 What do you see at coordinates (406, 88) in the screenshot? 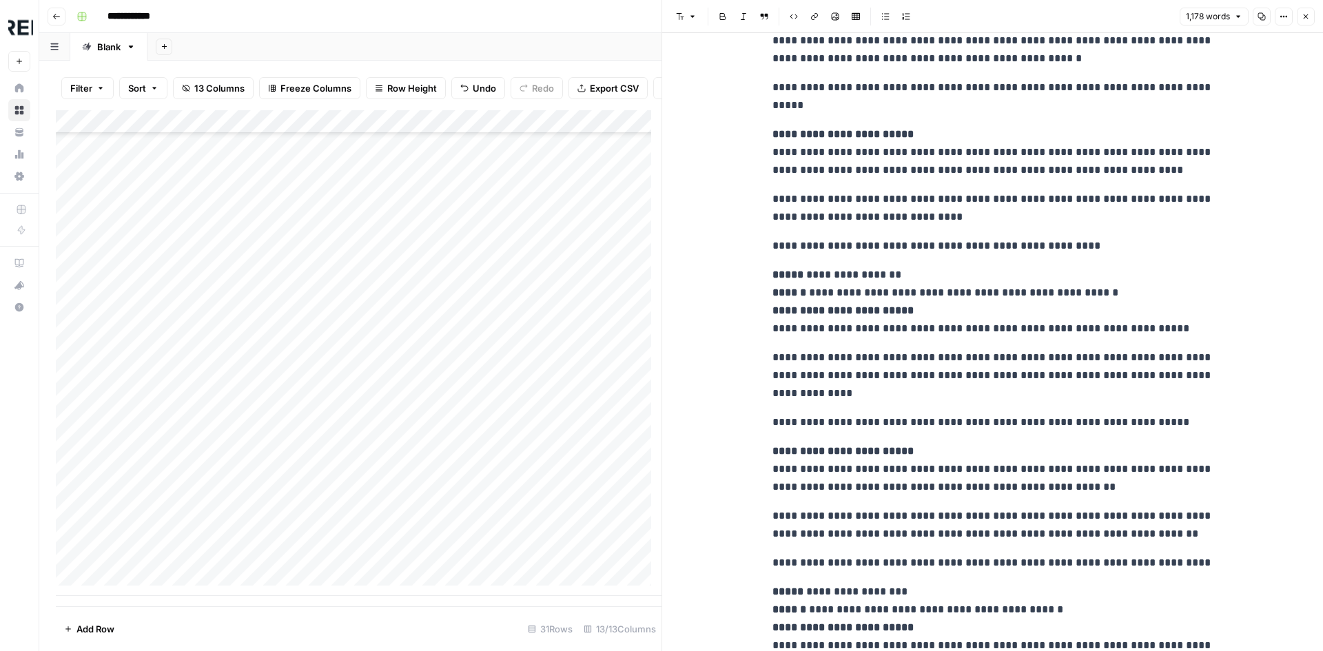
I see `button: Row Height` at bounding box center [406, 88].